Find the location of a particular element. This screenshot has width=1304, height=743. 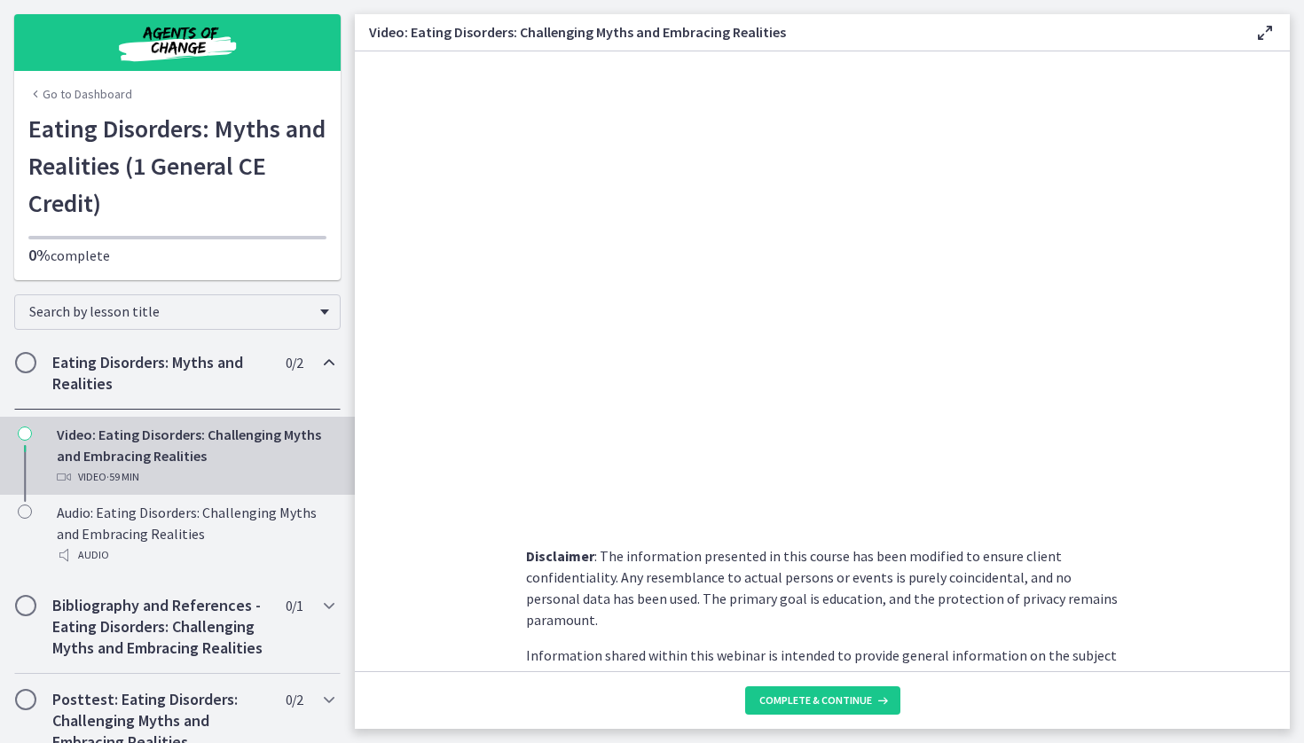

img: Agents of Change is located at coordinates (177, 43).